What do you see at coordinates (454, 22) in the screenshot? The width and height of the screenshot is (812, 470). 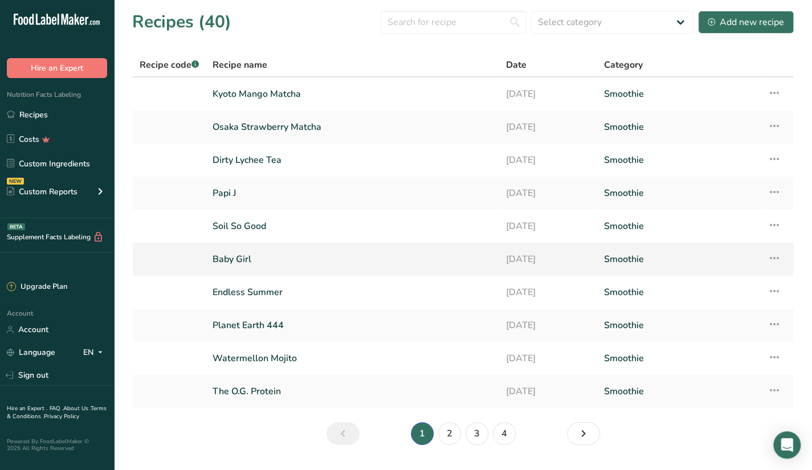 I see `input: Search for recipe` at bounding box center [454, 22].